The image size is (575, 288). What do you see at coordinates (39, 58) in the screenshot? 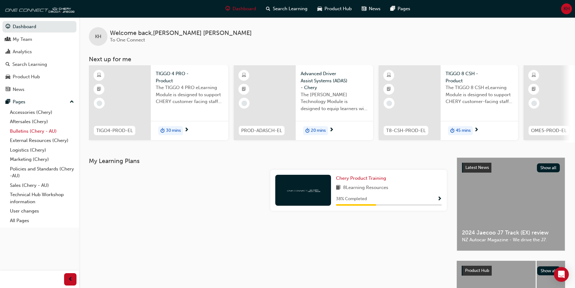
I see `button: DashboardMy TeamAnalyticsSearch LearningProduct HubNews` at bounding box center [39, 58].